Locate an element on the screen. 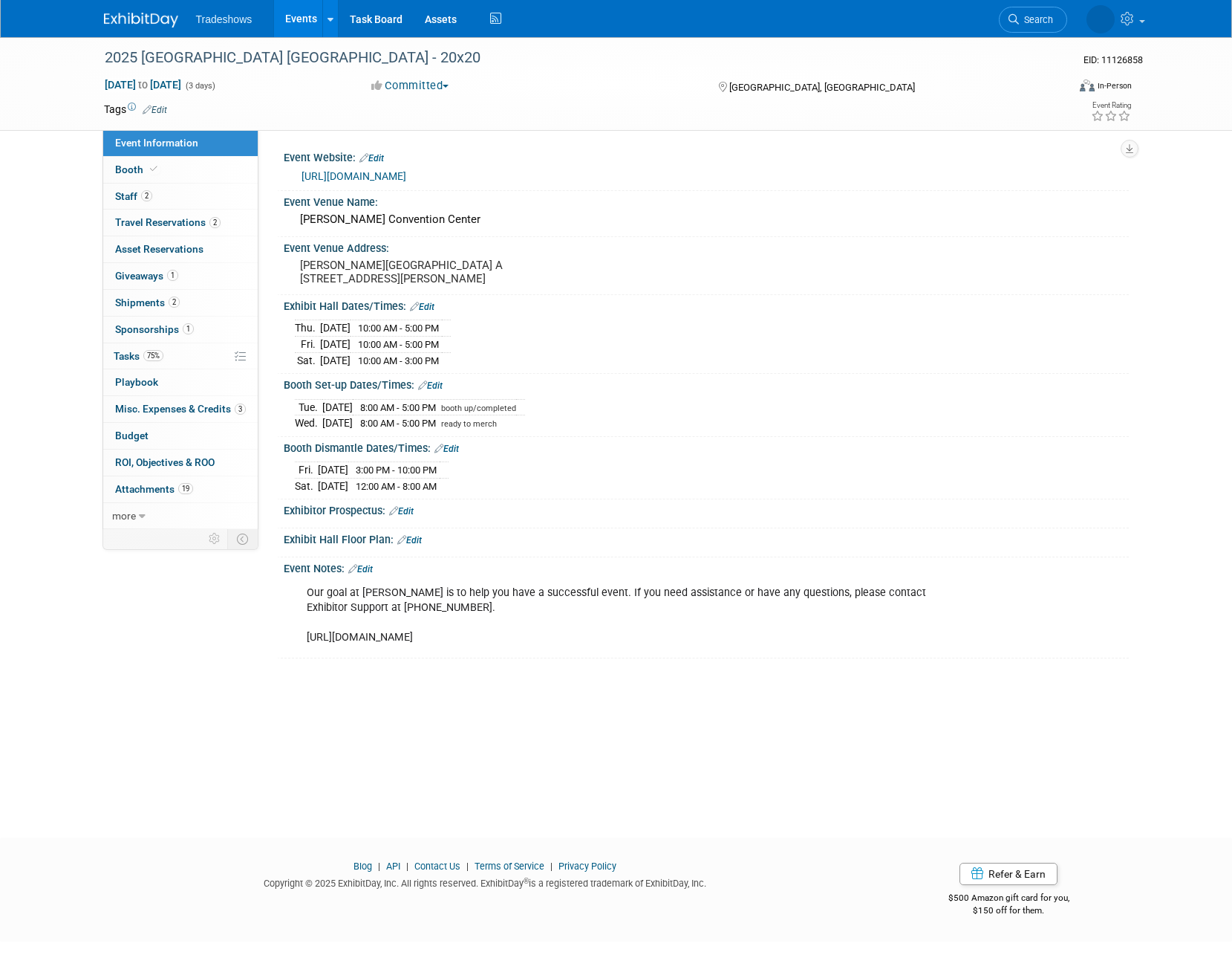 This screenshot has height=955, width=1232. a: Tasks75% is located at coordinates (181, 356).